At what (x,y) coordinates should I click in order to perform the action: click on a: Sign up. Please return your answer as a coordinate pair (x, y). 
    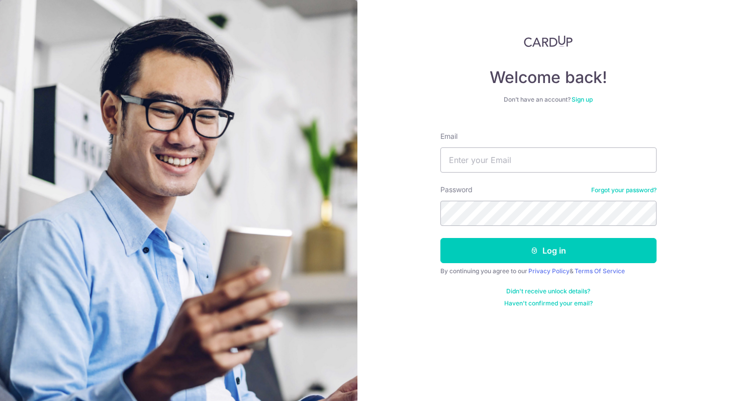
    Looking at the image, I should click on (583, 99).